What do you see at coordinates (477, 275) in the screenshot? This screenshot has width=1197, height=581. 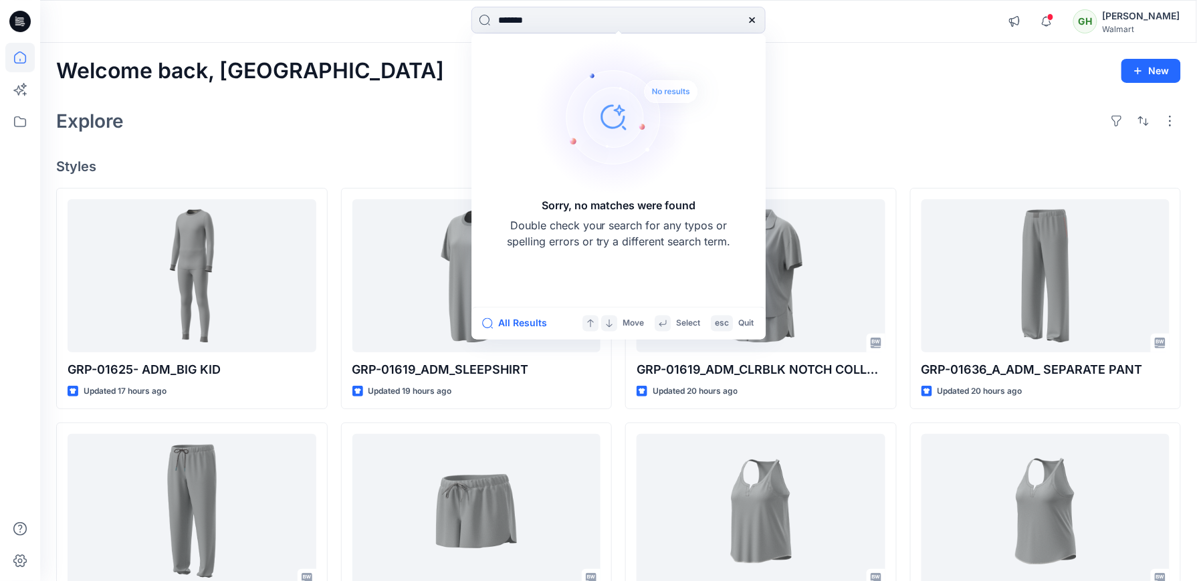 I see `a: GRP-01619_ADM_SLEEPSHIRT` at bounding box center [477, 275].